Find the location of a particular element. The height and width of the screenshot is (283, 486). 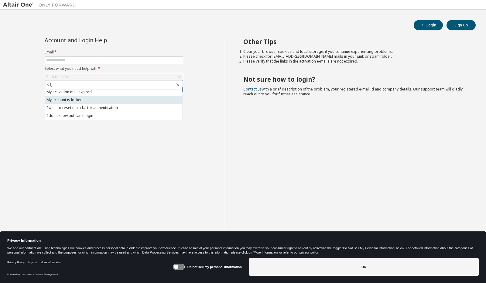

li: Clear your browser cookies and local storage, if you continue experiencing problems. is located at coordinates (354, 52).